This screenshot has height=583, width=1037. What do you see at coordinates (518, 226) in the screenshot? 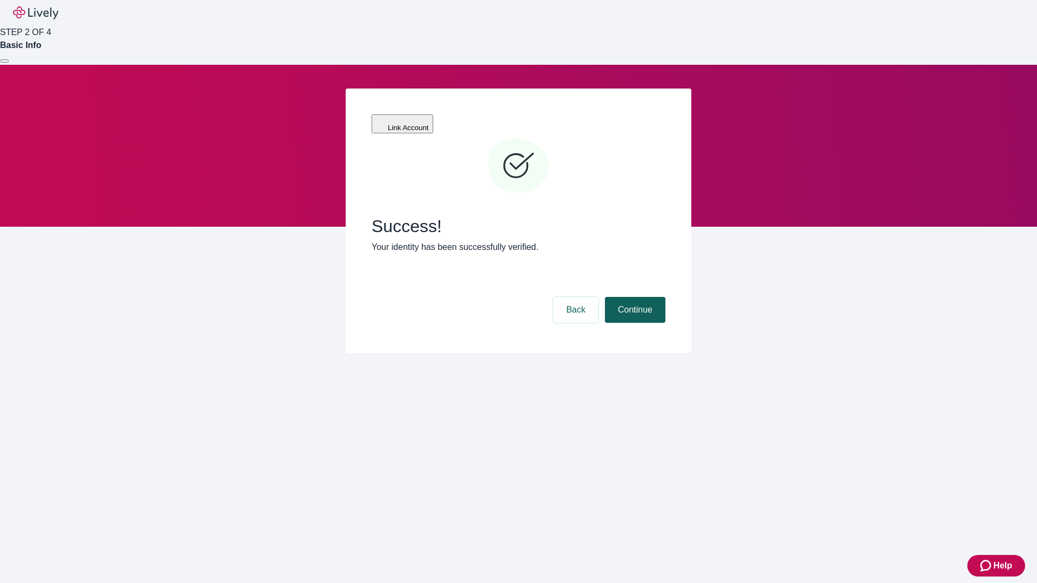
I see `span: Success!` at bounding box center [518, 226].